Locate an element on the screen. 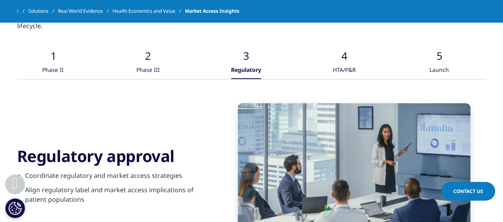 Image resolution: width=503 pixels, height=222 pixels. button: Phase II is located at coordinates (52, 58).